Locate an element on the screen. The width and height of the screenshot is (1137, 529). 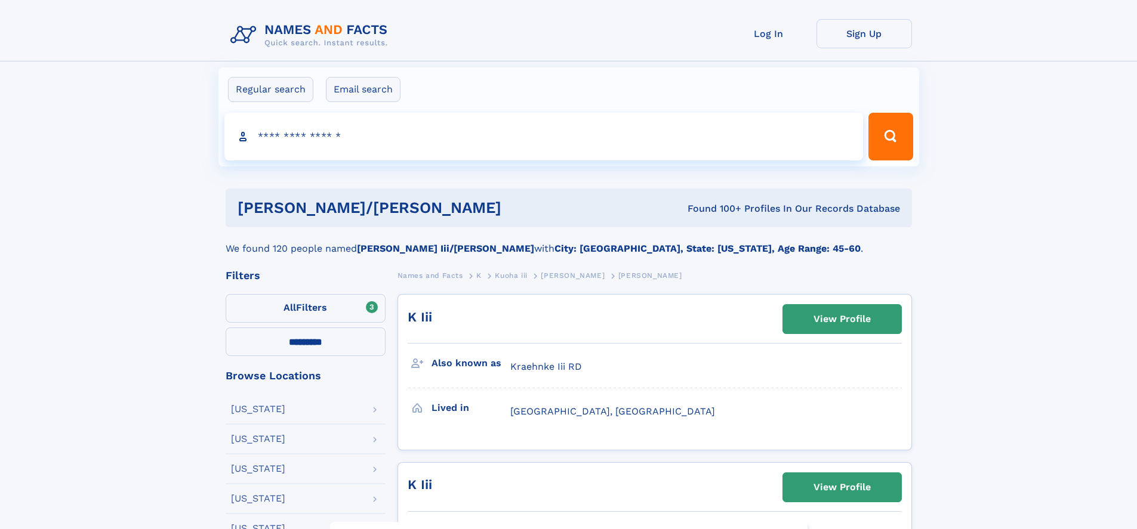
div: We found 120 people named with . is located at coordinates (569, 242).